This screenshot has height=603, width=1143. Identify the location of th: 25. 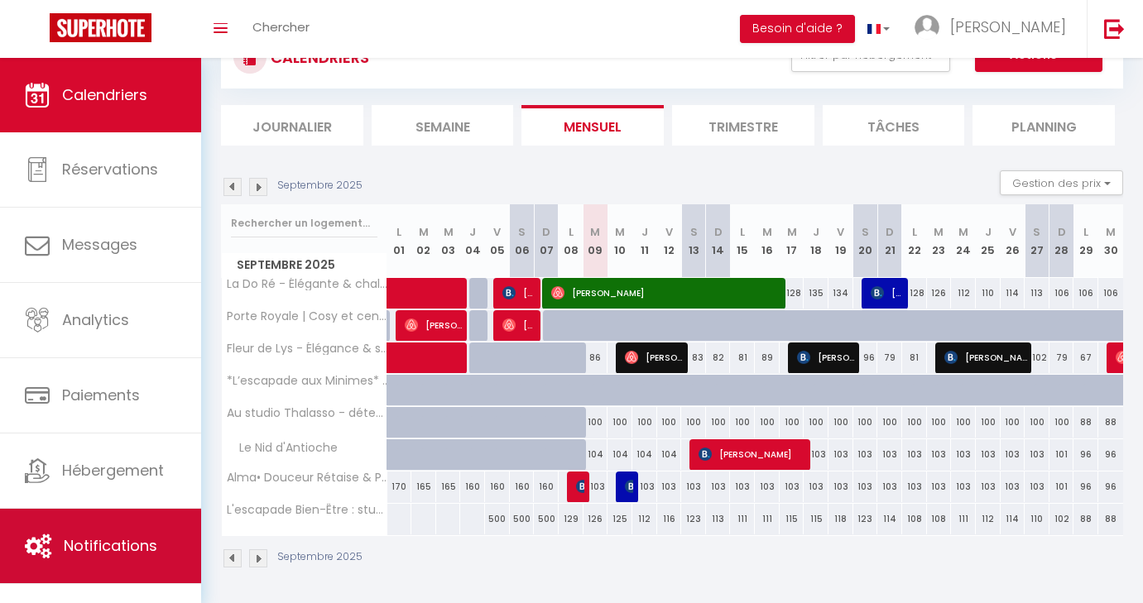
(988, 241).